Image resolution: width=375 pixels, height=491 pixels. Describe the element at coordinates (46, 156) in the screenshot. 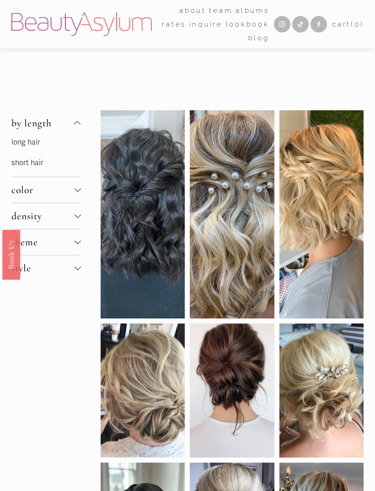

I see `div: by length` at that location.